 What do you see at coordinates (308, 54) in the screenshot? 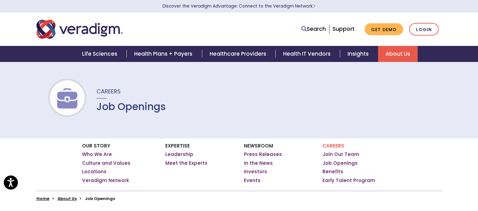
I see `a: Health IT Vendors` at bounding box center [308, 54].